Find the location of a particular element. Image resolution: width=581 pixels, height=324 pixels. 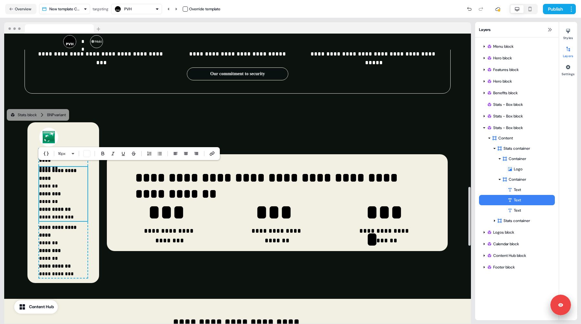

div: Stats block is located at coordinates (23, 115).